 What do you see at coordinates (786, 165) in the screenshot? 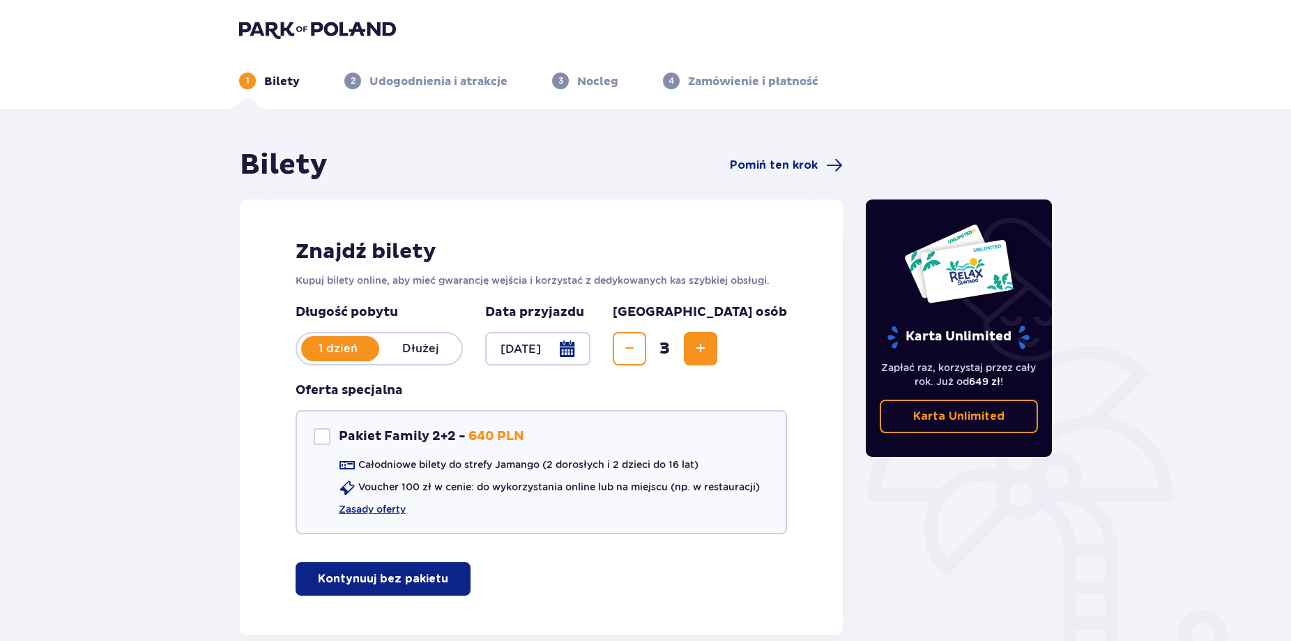
I see `a: Pomiń ten krok` at bounding box center [786, 165].